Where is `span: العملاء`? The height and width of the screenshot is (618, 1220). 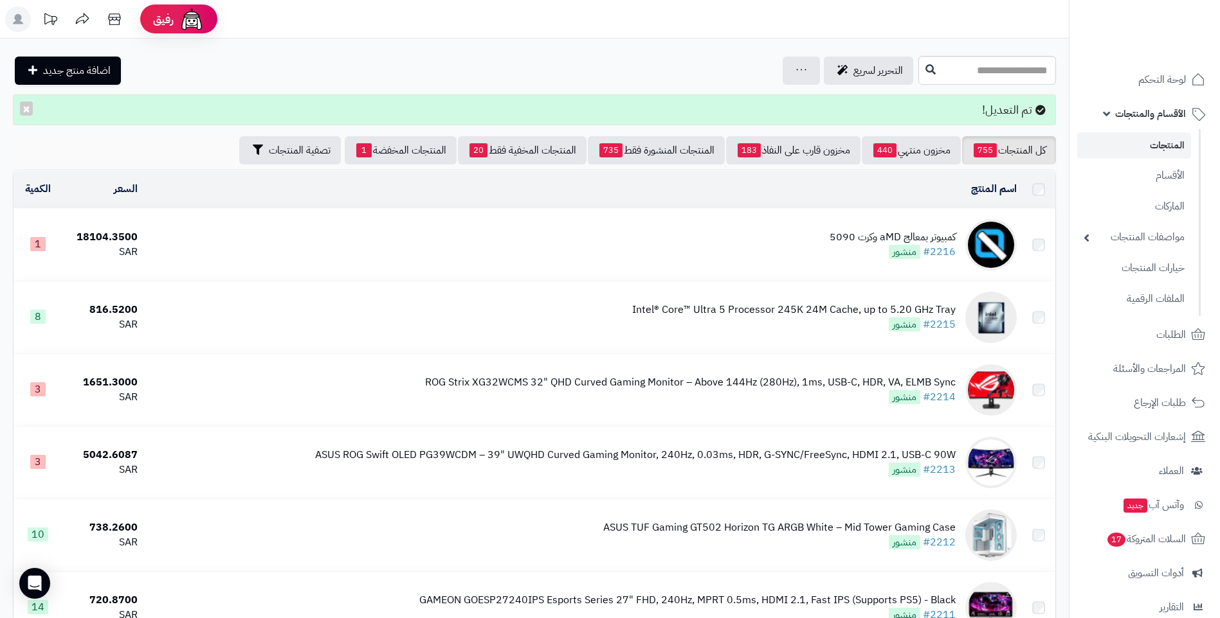
span: العملاء is located at coordinates (1171, 471).